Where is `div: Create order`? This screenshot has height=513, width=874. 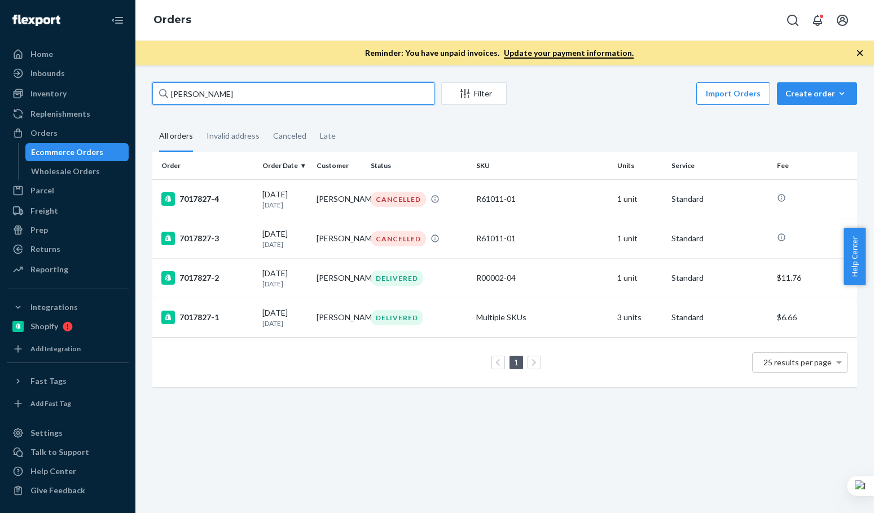 div: Create order is located at coordinates (817, 94).